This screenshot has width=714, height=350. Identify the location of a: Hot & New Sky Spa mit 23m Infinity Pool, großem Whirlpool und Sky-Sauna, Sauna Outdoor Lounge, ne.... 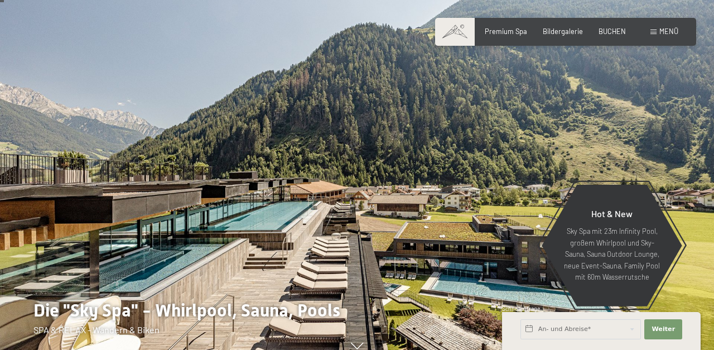
(612, 246).